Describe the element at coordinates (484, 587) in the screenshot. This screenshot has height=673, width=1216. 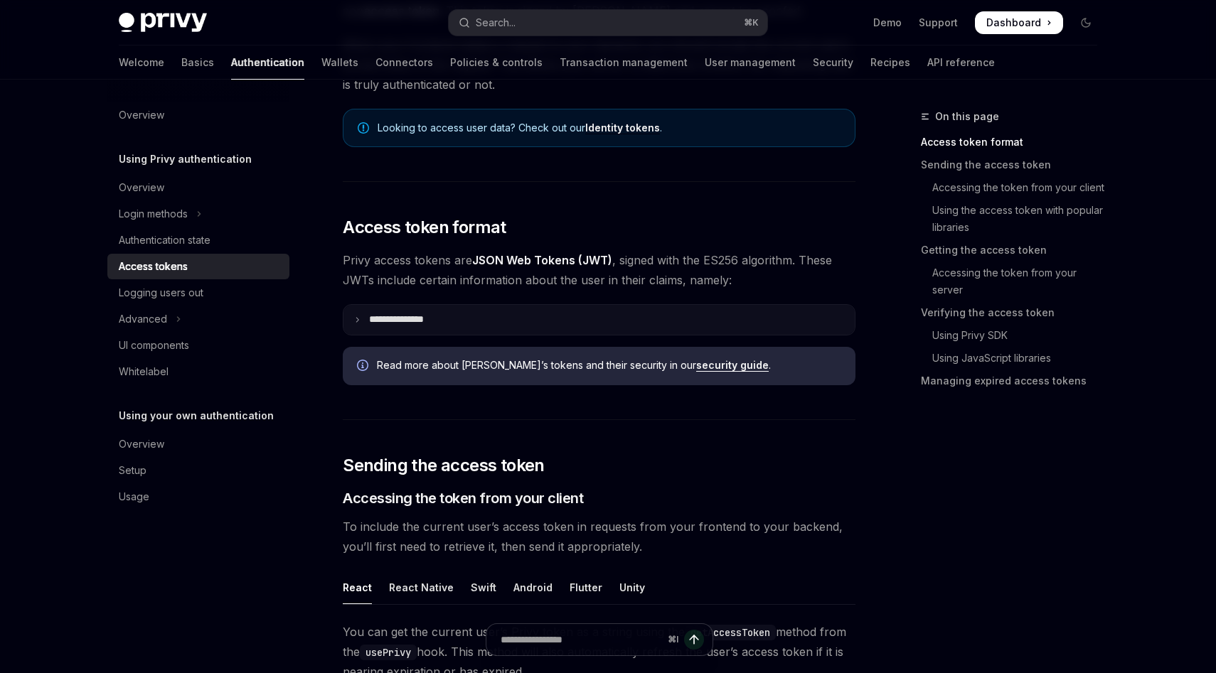
I see `div: Swift` at that location.